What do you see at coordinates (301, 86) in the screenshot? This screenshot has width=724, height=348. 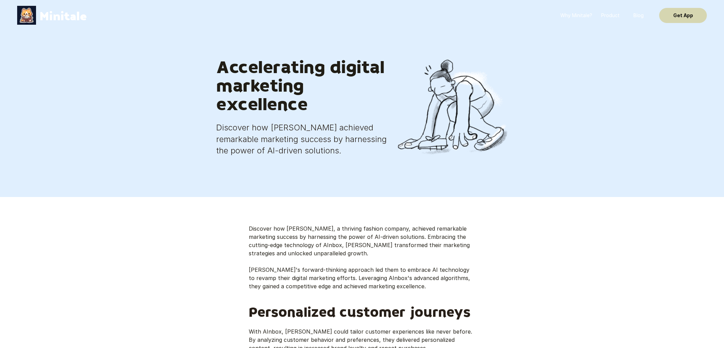 I see `h2: Accelerating digital marketing excellence` at bounding box center [301, 86].